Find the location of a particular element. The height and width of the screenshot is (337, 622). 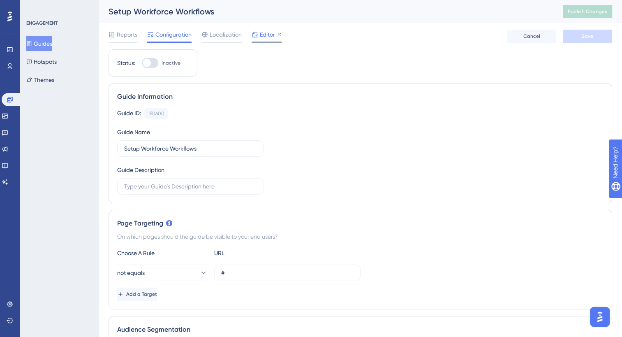

span: not equals is located at coordinates (131, 273).